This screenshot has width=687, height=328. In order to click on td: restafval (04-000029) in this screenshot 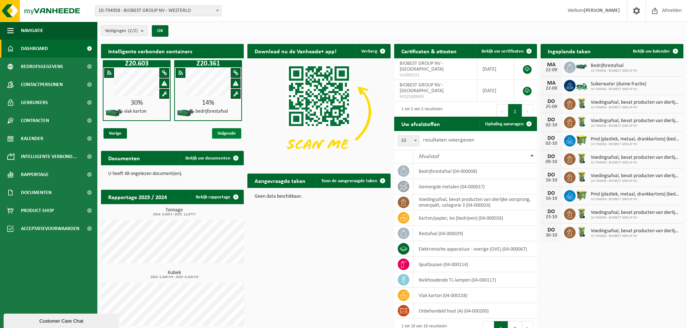, I will do `click(475, 234)`.